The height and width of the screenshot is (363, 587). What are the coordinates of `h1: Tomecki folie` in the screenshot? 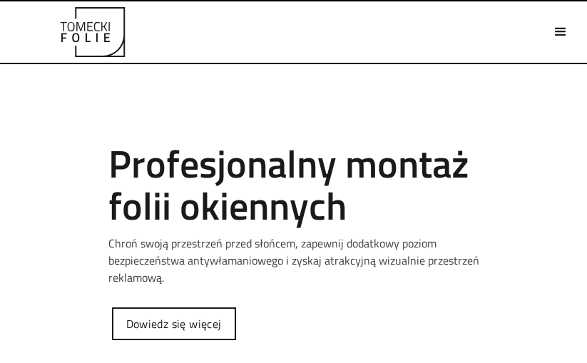 It's located at (294, 114).